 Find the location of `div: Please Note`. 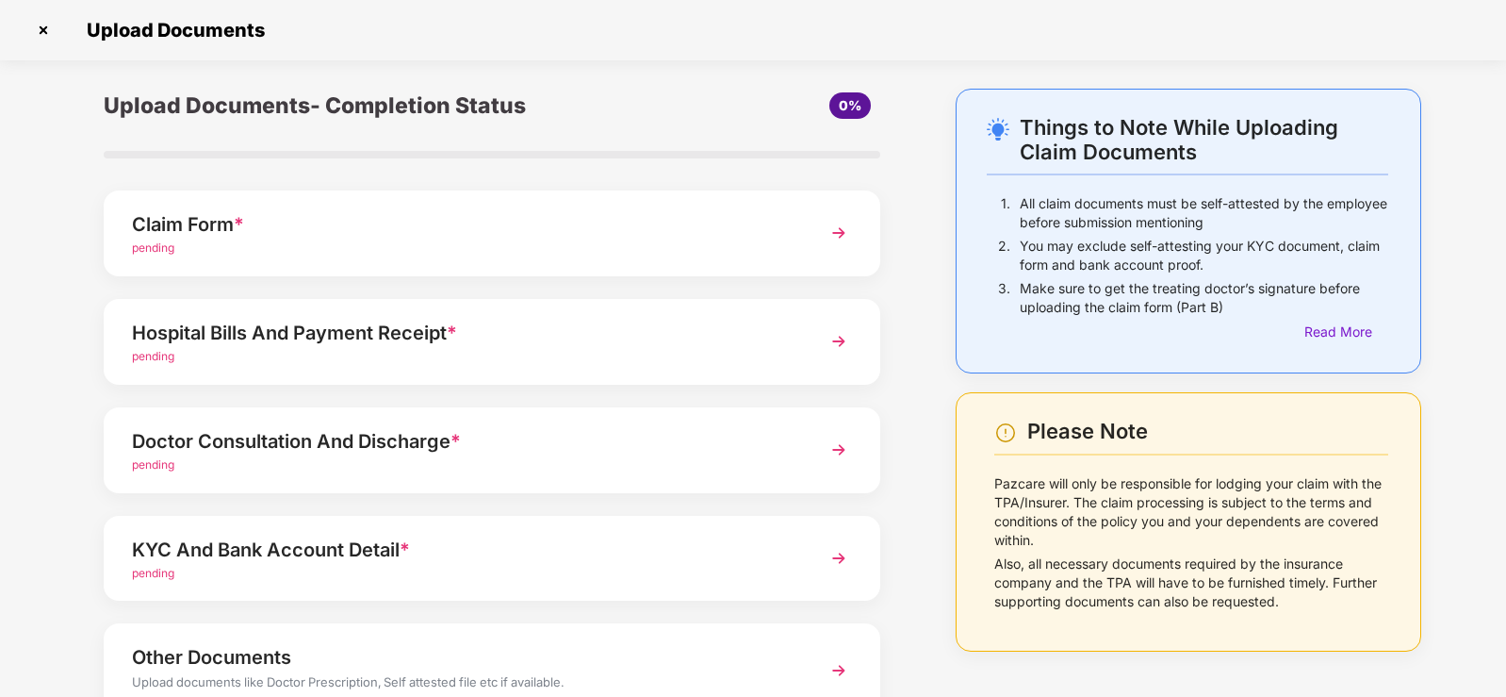

div: Please Note is located at coordinates (1207, 431).